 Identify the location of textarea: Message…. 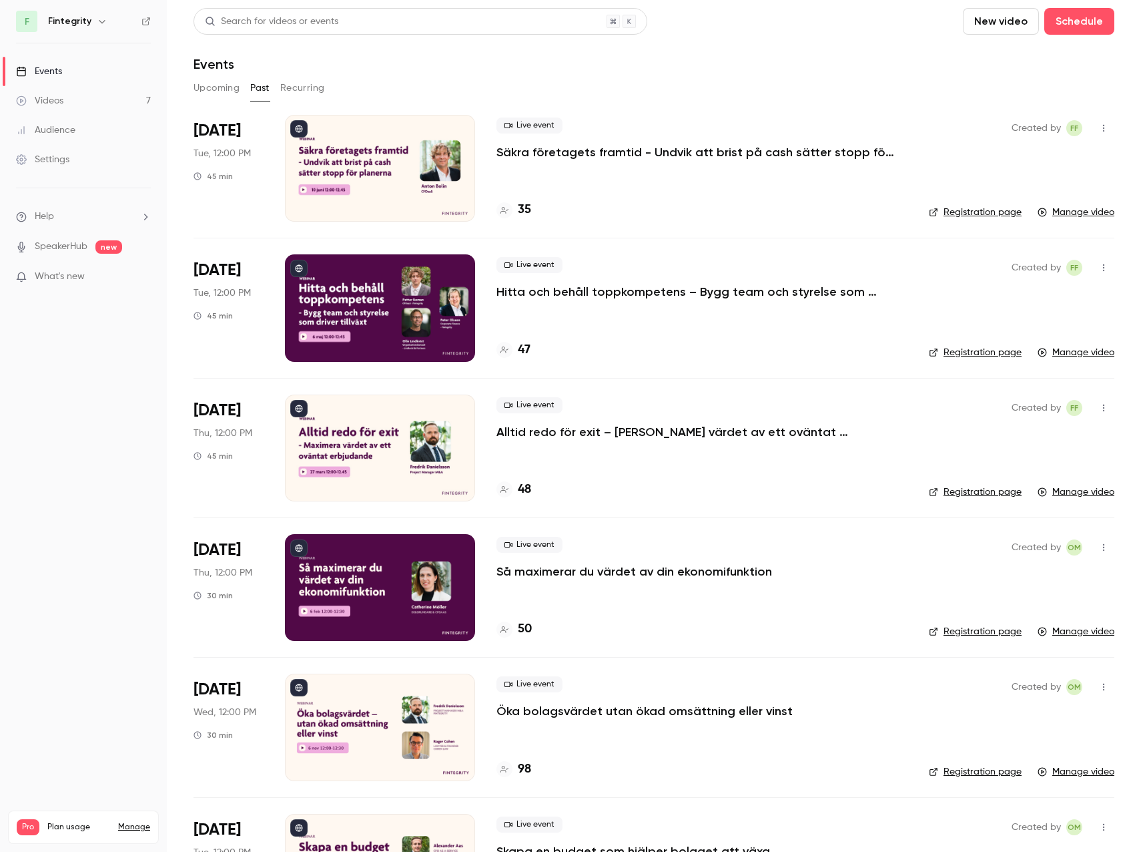
(133, 420).